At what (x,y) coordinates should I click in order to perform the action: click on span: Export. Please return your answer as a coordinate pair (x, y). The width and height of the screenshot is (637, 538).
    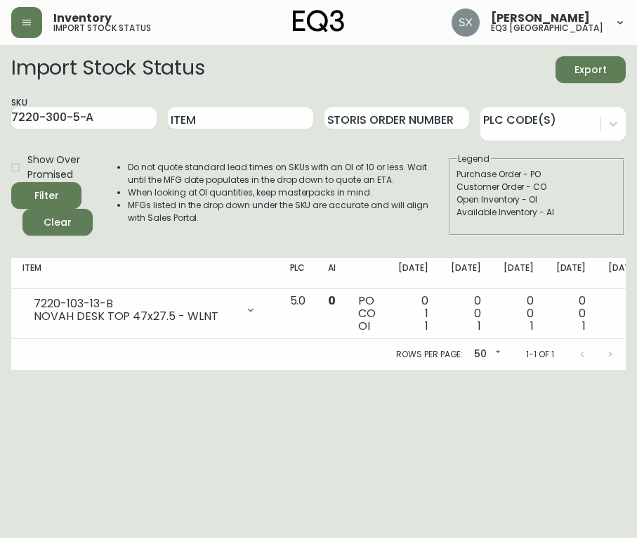
    Looking at the image, I should click on (591, 70).